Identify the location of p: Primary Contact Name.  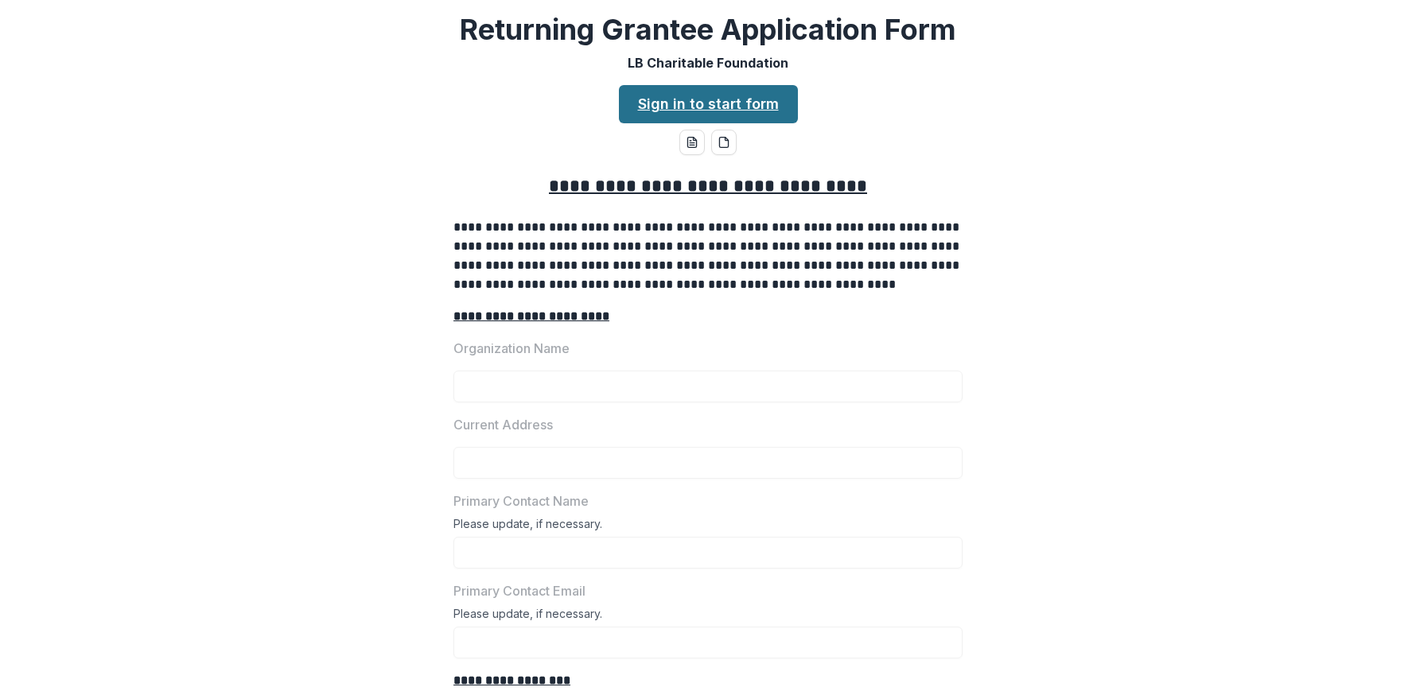
(521, 501).